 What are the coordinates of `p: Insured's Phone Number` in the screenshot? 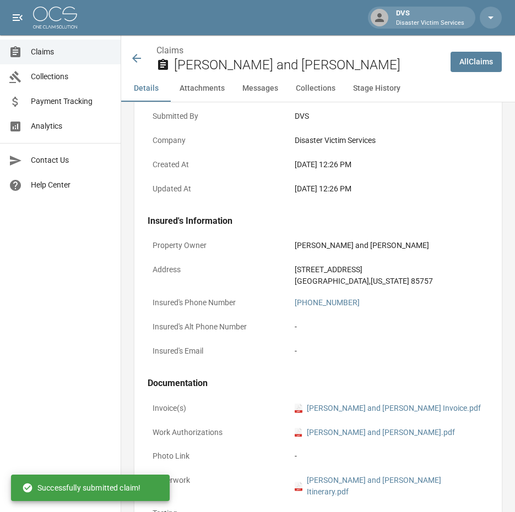 It's located at (219, 303).